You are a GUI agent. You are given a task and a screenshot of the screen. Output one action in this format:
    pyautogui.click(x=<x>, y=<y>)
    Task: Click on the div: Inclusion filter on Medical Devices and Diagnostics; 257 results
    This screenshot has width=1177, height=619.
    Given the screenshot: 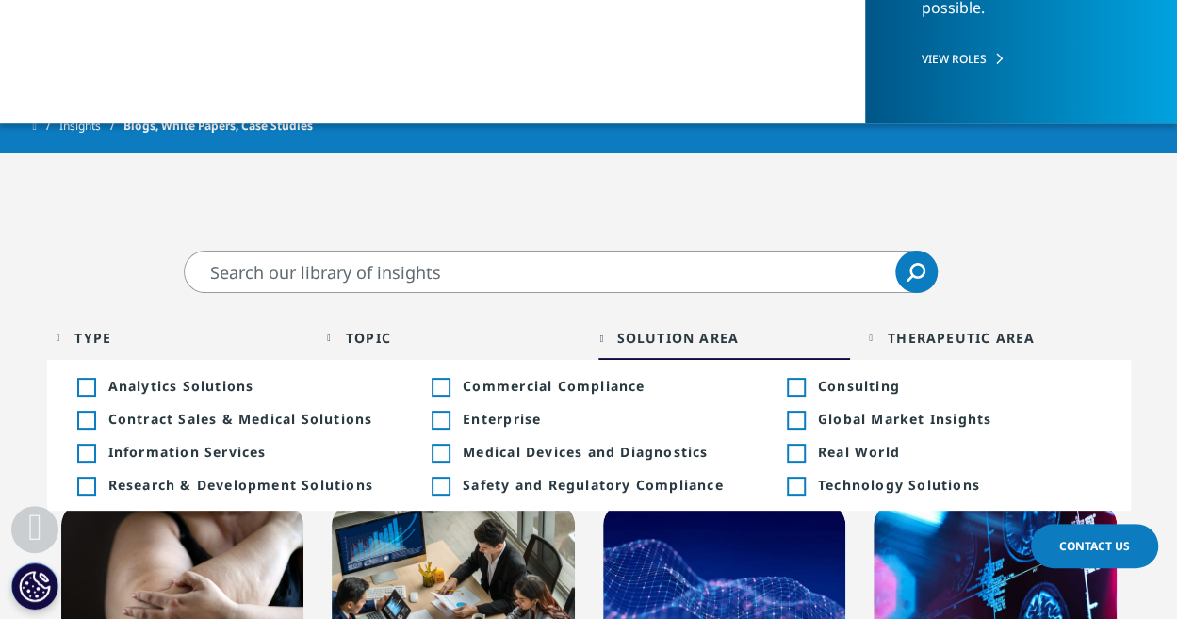 What is the action you would take?
    pyautogui.click(x=440, y=453)
    